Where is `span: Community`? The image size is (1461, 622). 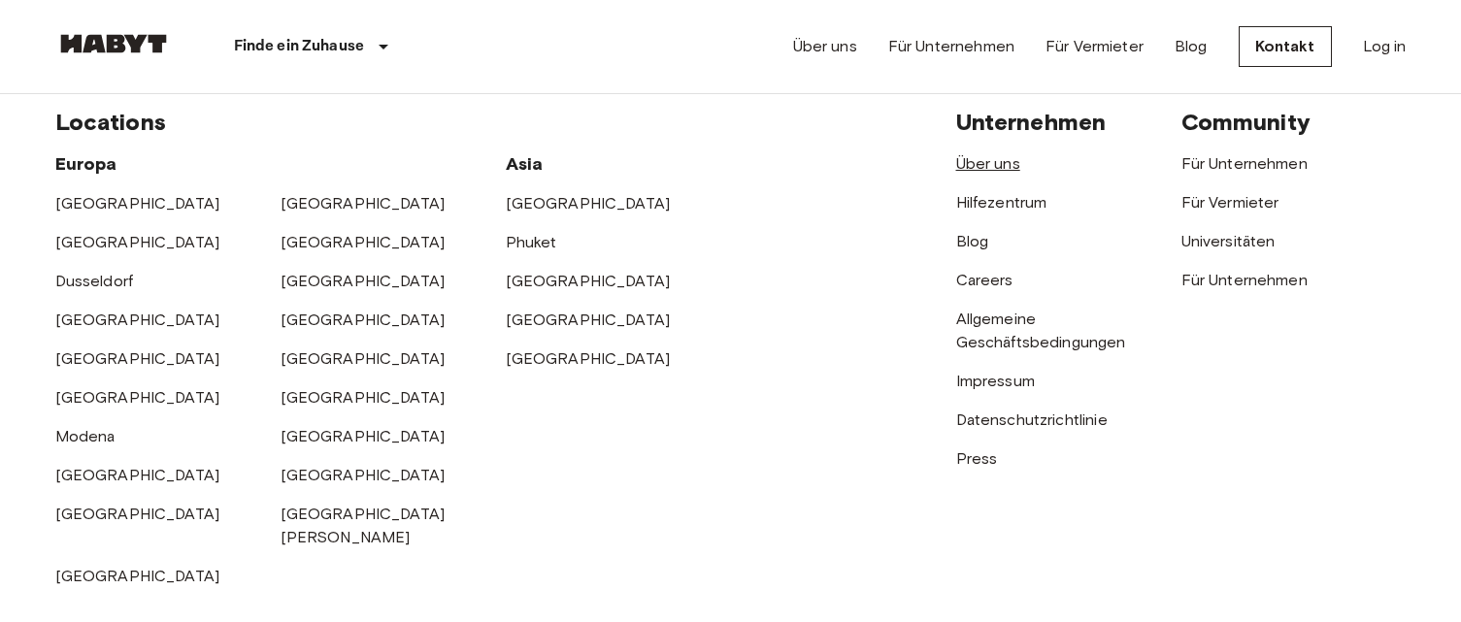 span: Community is located at coordinates (1245, 121).